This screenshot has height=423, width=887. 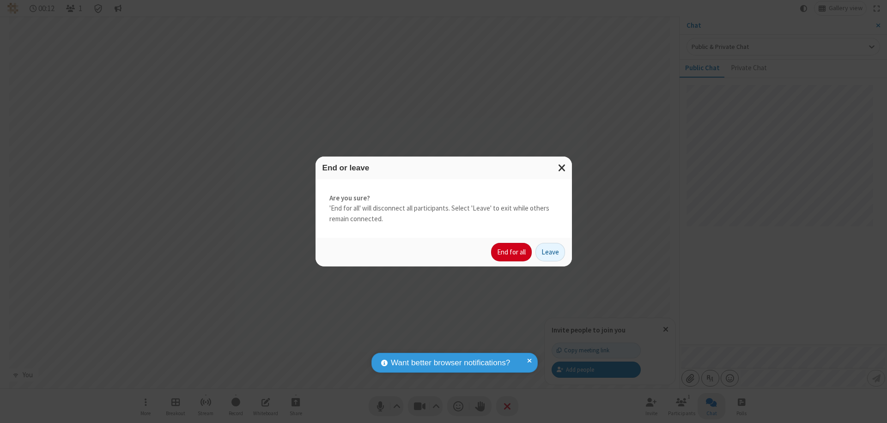 What do you see at coordinates (443, 209) in the screenshot?
I see `div: 'End for all' will disconnect all participants. Select 'Leave' to exit while others remain connec...` at bounding box center [443, 209].